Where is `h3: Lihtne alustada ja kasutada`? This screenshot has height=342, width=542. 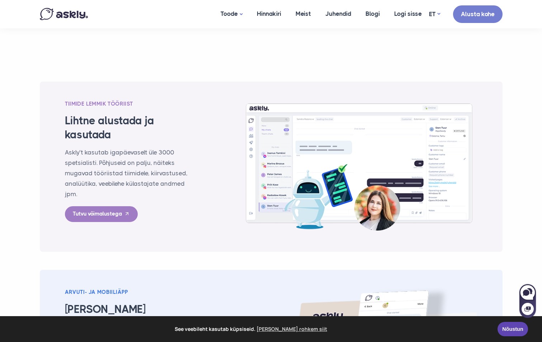
h3: Lihtne alustada ja kasutada is located at coordinates (130, 128).